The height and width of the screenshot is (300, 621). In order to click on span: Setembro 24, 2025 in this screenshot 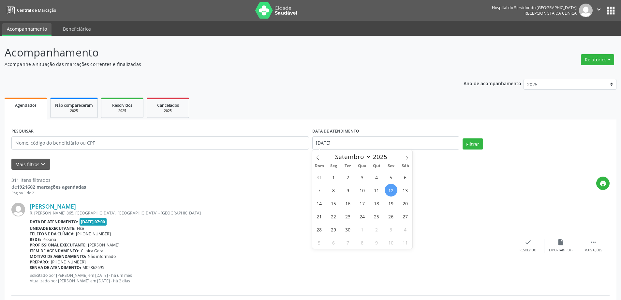, I will do `click(362, 216)`.